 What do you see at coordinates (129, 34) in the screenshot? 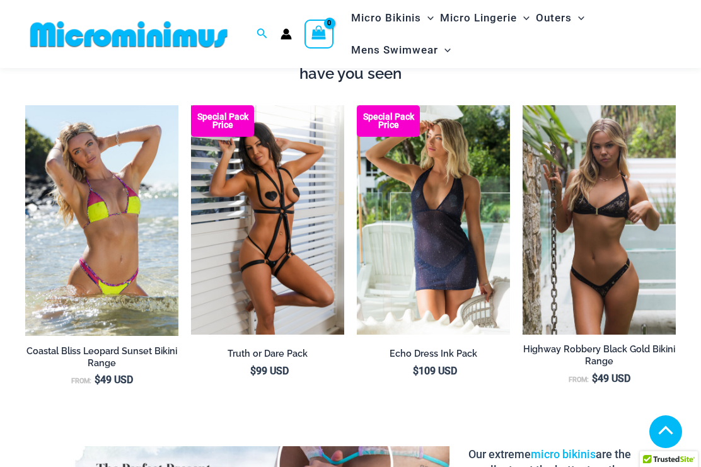
I see `img: MM SHOP LOGO FLAT` at bounding box center [129, 34].